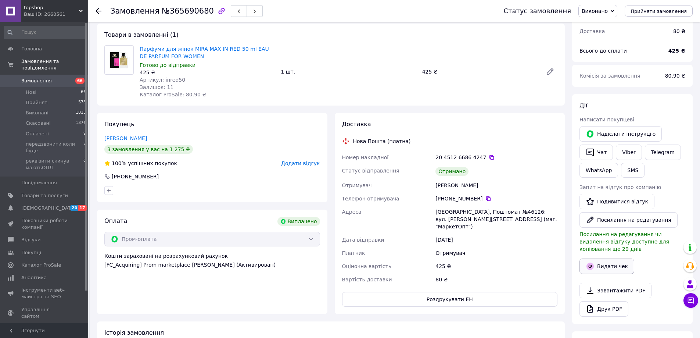 This screenshot has width=700, height=338. I want to click on div: 3 замовлення у вас на 1 275 ₴, so click(148, 149).